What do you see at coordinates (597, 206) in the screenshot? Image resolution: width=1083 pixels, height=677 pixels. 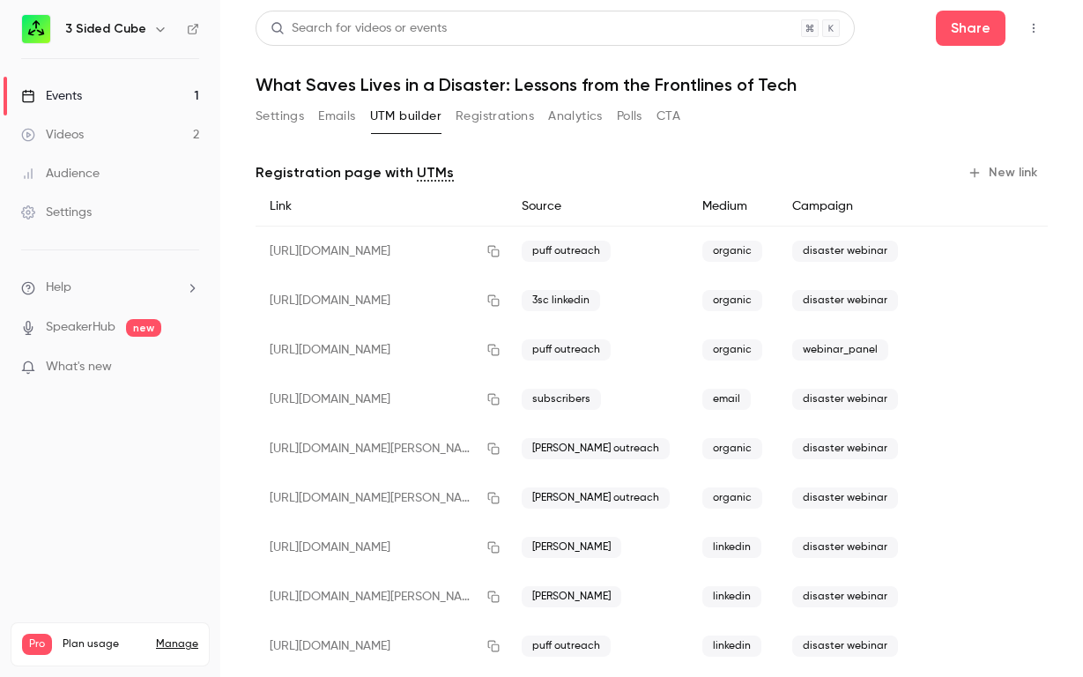 I see `div: Source` at bounding box center [597, 206].